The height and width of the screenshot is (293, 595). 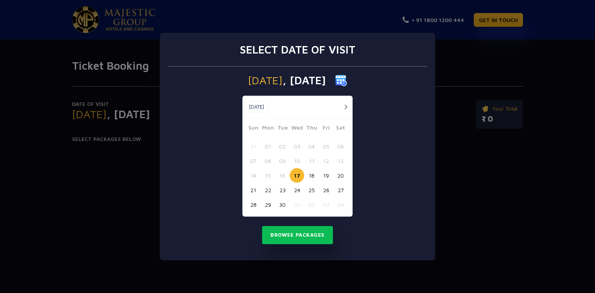 I want to click on span: Sat, so click(x=341, y=129).